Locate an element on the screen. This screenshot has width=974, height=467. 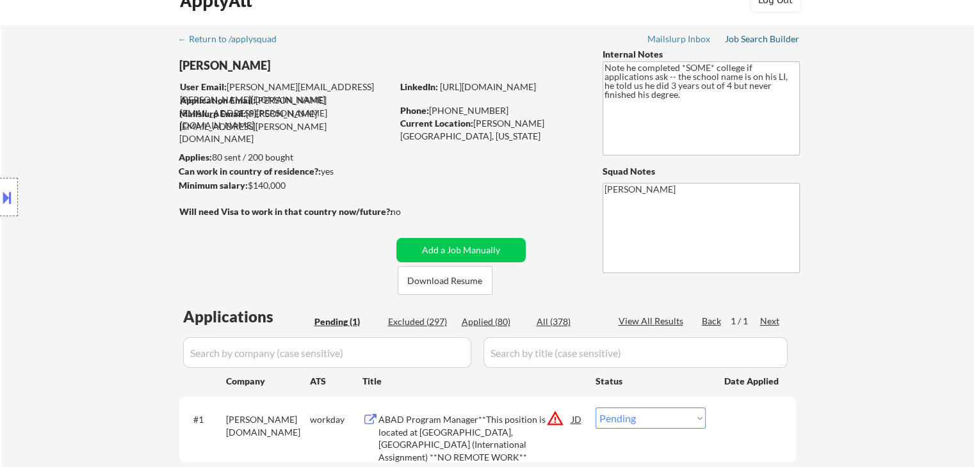
strong: Can work in country of residence?: is located at coordinates (250, 171).